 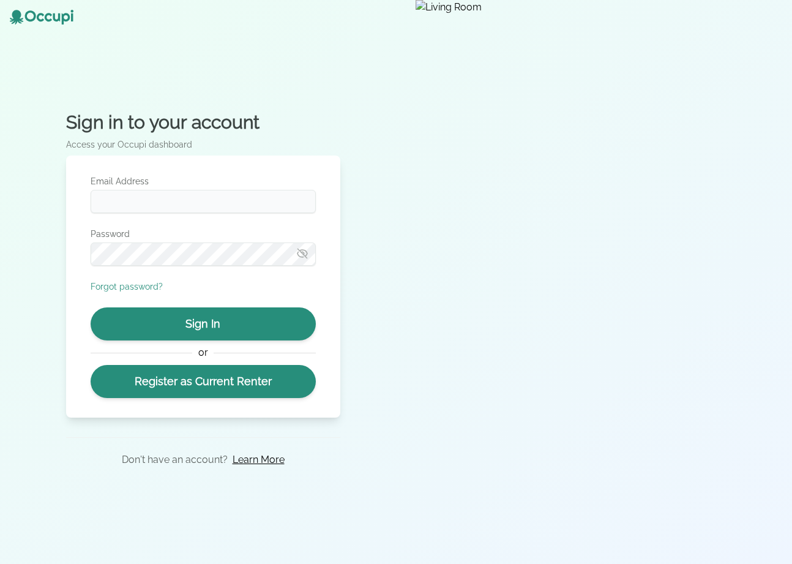 I want to click on button: Forgot password?, so click(x=127, y=286).